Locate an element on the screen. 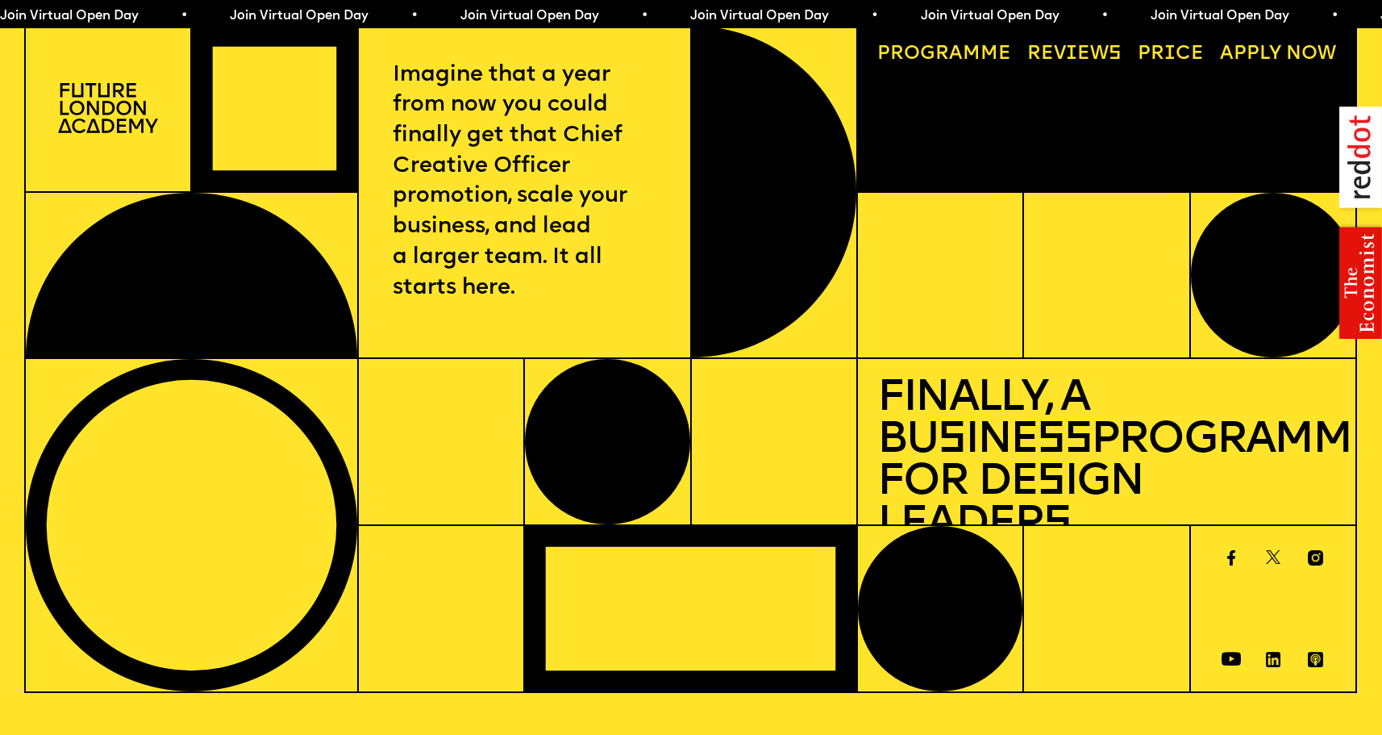 The image size is (1382, 735). span: a is located at coordinates (956, 54).